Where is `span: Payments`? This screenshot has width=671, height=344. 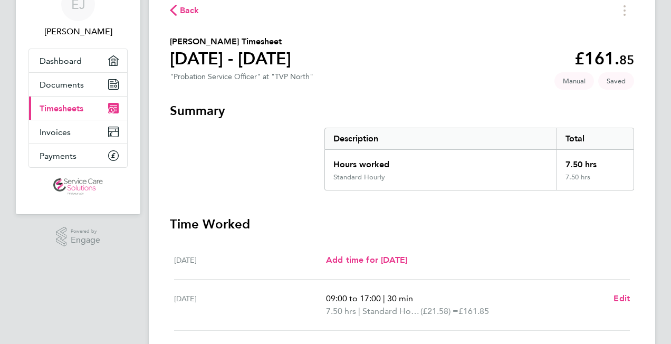
span: Payments is located at coordinates (58, 156).